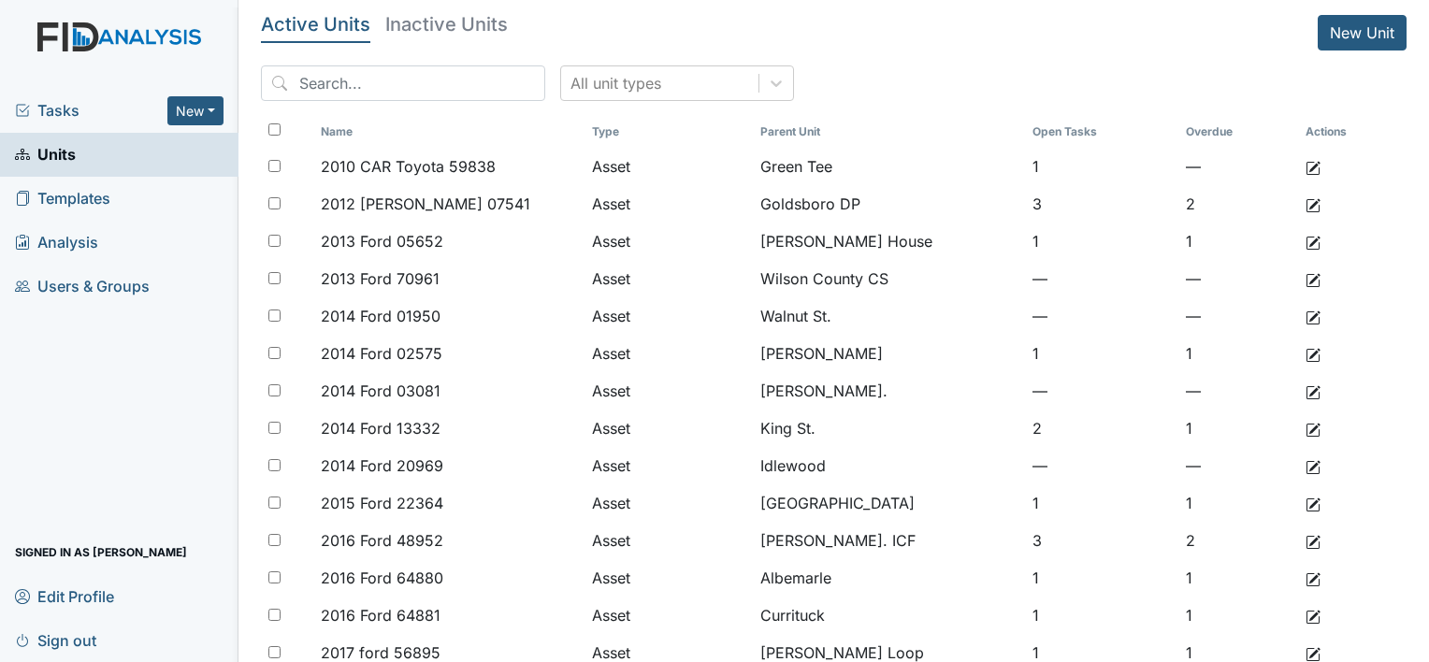 The height and width of the screenshot is (662, 1429). What do you see at coordinates (380, 279) in the screenshot?
I see `span: 2013 Ford 70961` at bounding box center [380, 279].